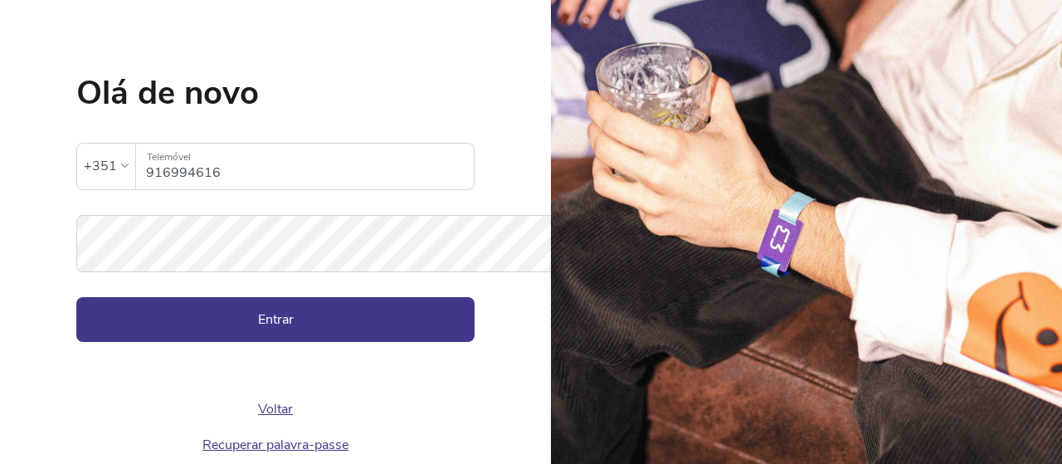 The image size is (1062, 464). I want to click on h1: Olá de novo, so click(275, 93).